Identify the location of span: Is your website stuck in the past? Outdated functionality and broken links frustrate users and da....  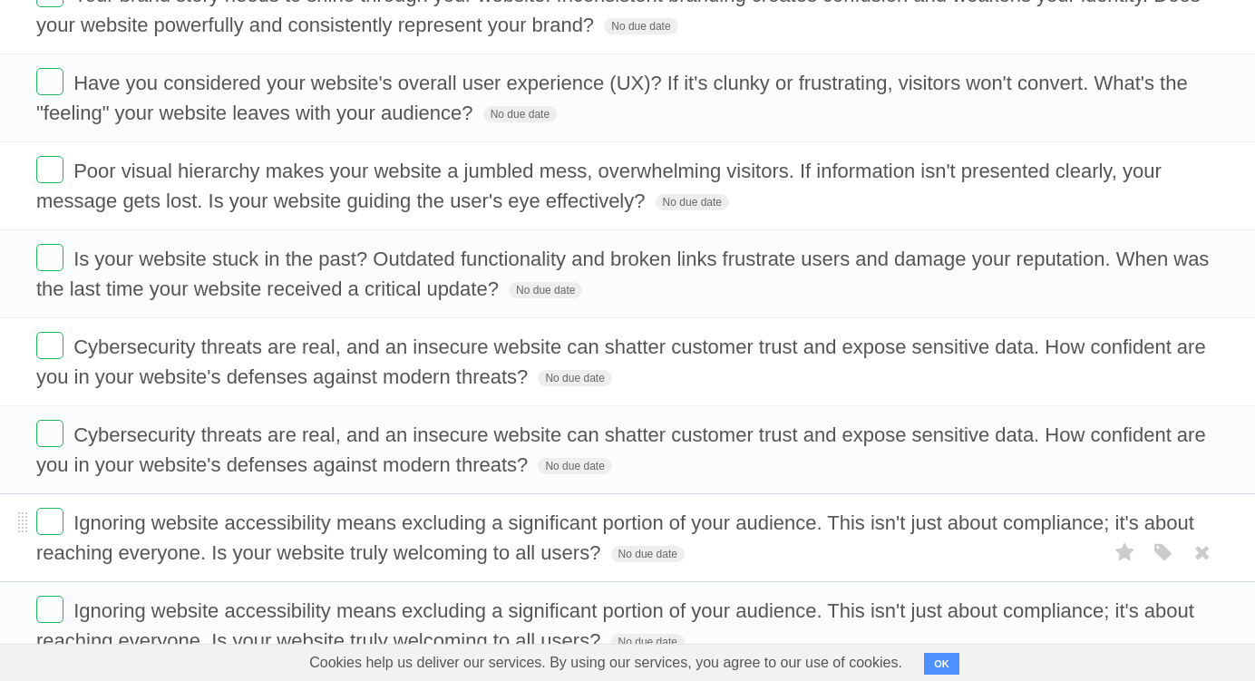
(622, 274).